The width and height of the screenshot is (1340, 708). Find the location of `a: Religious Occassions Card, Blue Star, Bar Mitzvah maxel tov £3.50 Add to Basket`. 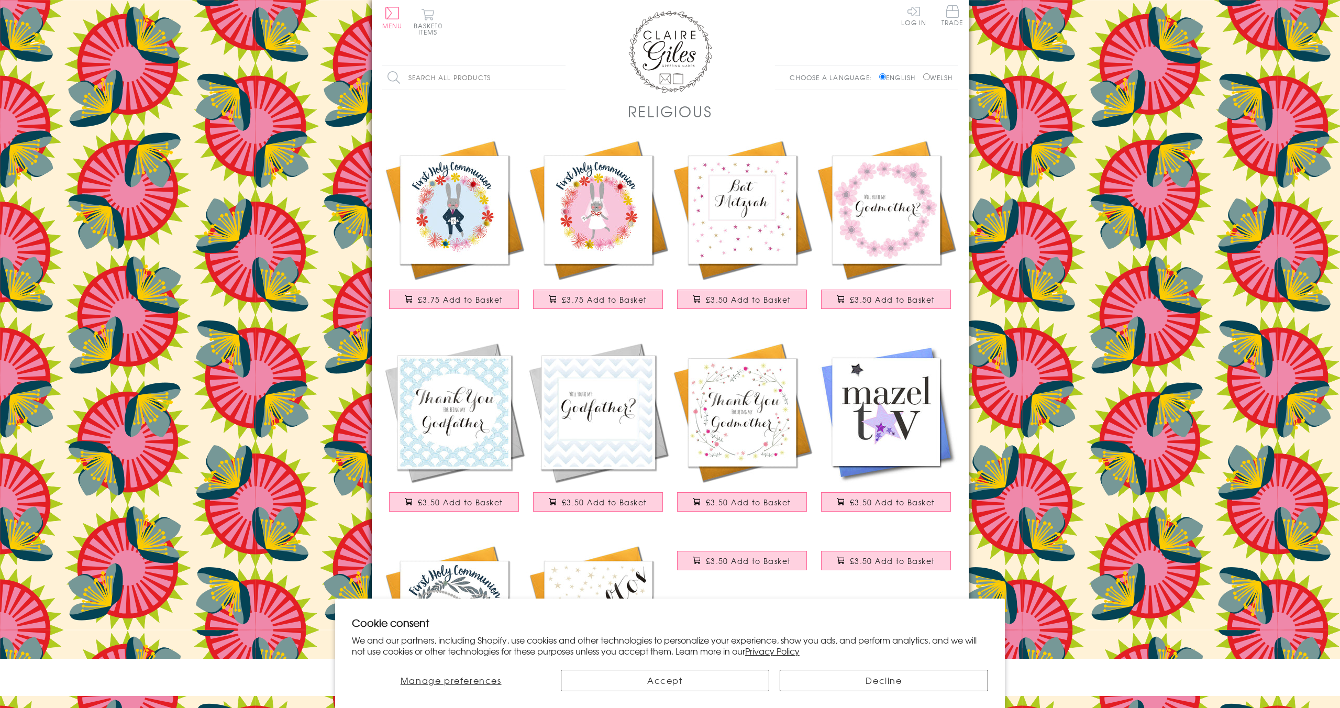

a: Religious Occassions Card, Blue Star, Bar Mitzvah maxel tov £3.50 Add to Basket is located at coordinates (886, 565).